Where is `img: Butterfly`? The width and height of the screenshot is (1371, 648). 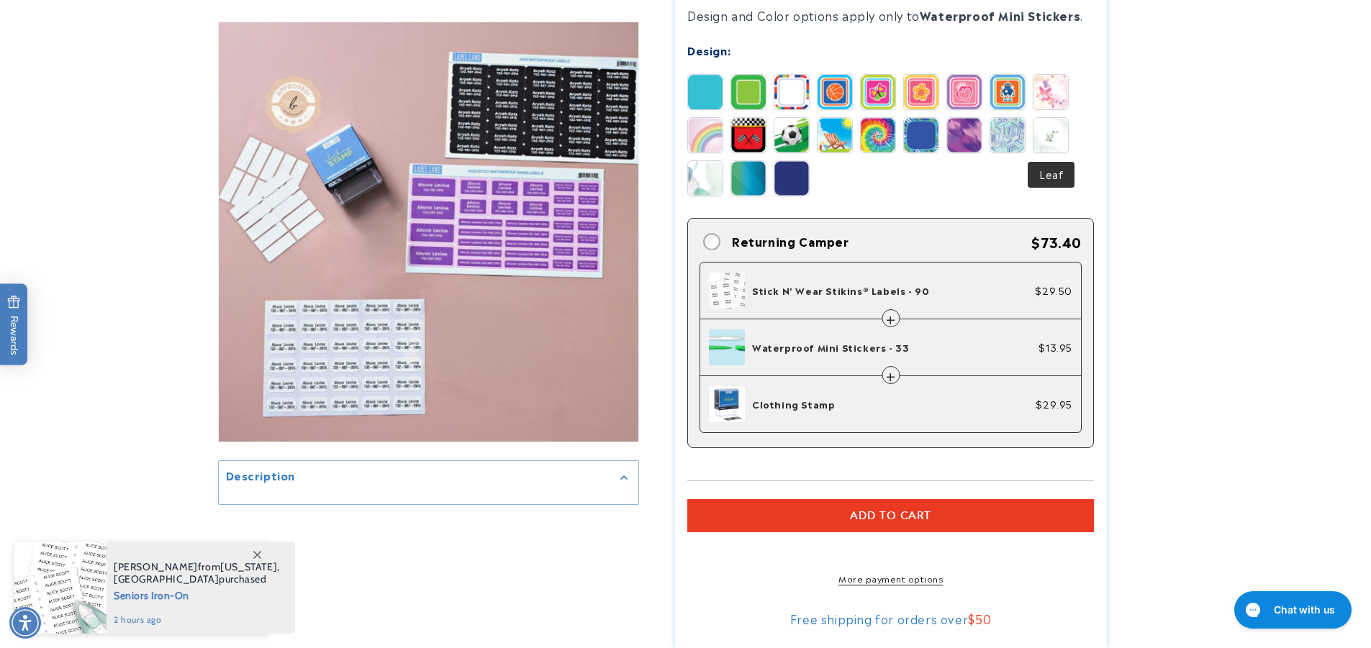
img: Butterfly is located at coordinates (878, 92).